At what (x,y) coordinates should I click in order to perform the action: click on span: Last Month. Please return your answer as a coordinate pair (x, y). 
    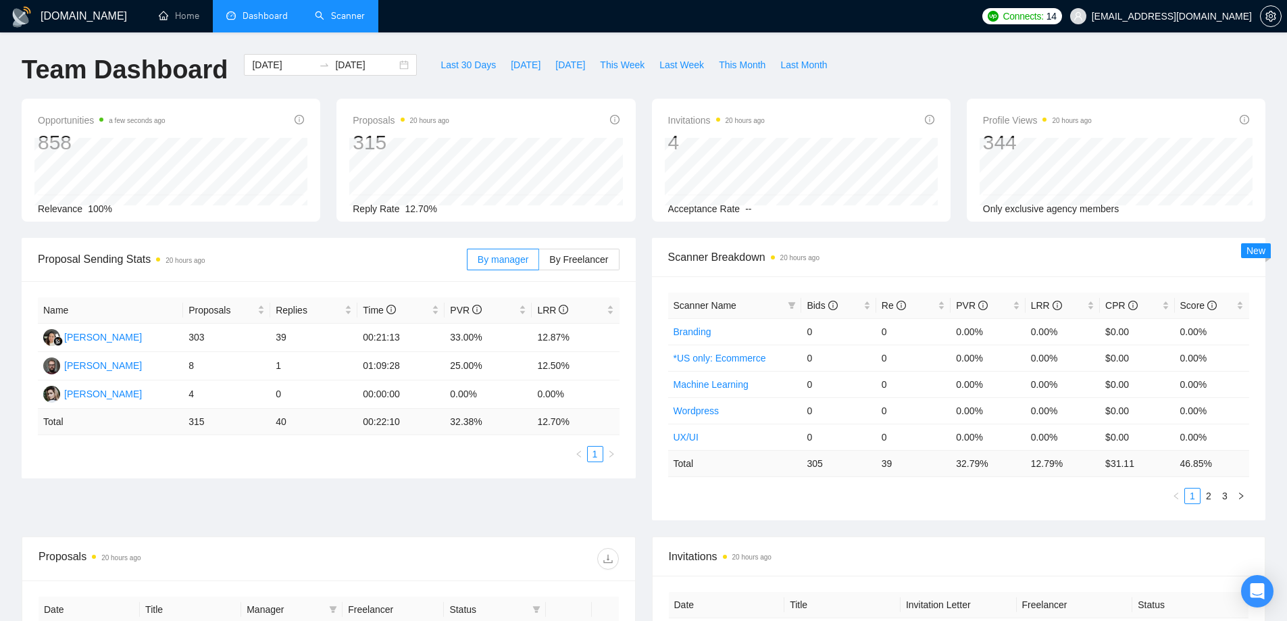
    Looking at the image, I should click on (803, 65).